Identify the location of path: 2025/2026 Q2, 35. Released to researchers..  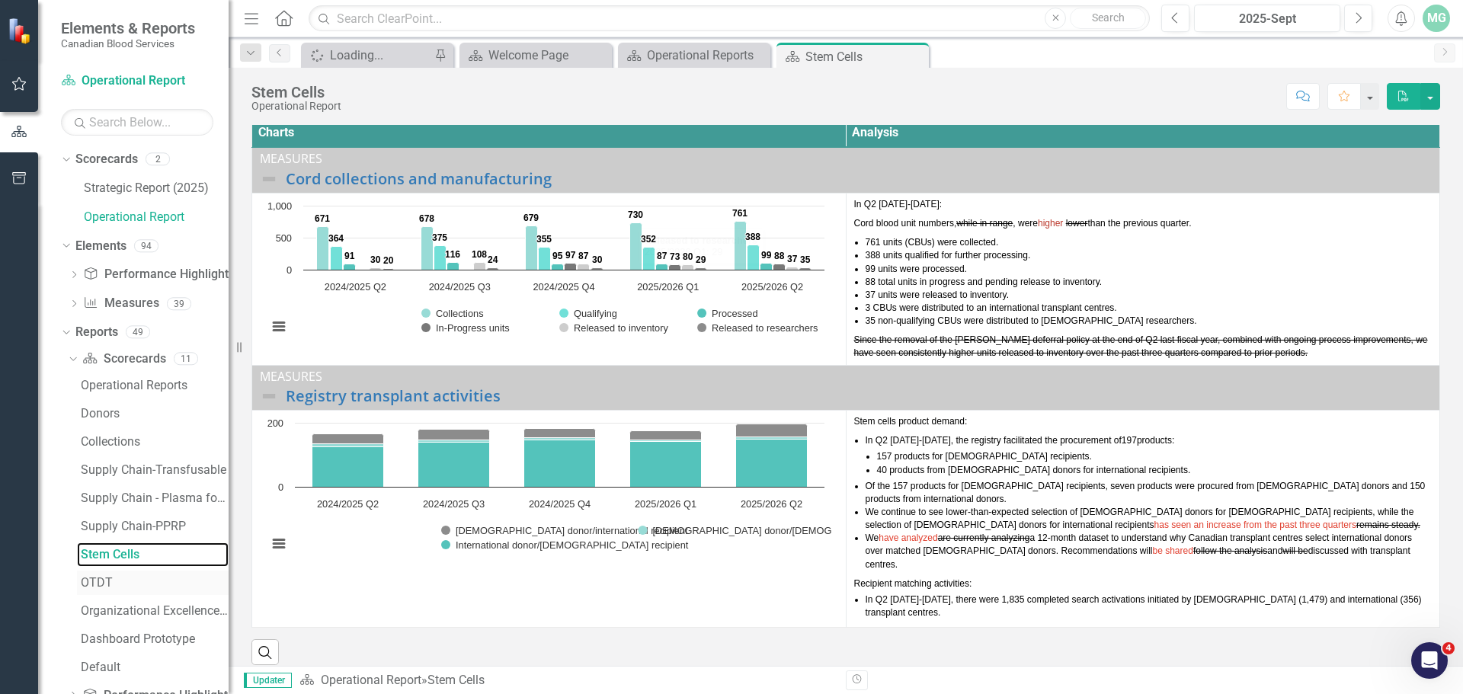
(805, 269).